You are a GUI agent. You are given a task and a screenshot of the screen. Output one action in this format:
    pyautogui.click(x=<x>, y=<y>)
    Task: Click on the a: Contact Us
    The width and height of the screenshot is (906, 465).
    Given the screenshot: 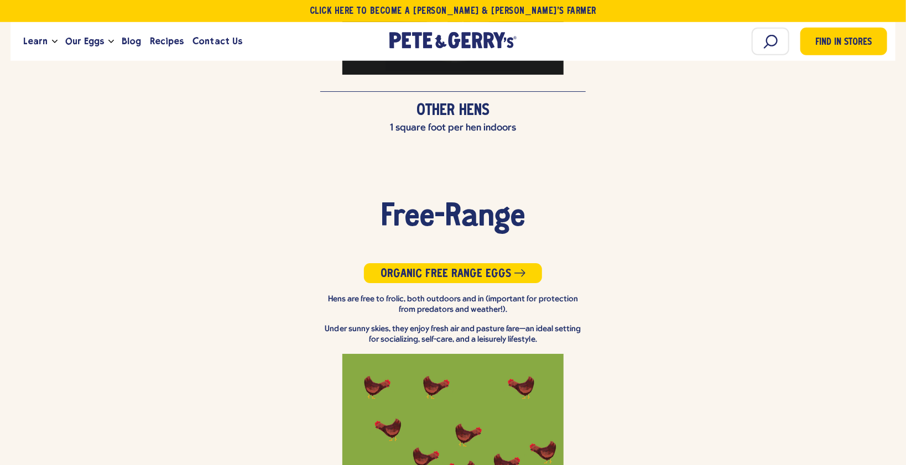 What is the action you would take?
    pyautogui.click(x=217, y=41)
    